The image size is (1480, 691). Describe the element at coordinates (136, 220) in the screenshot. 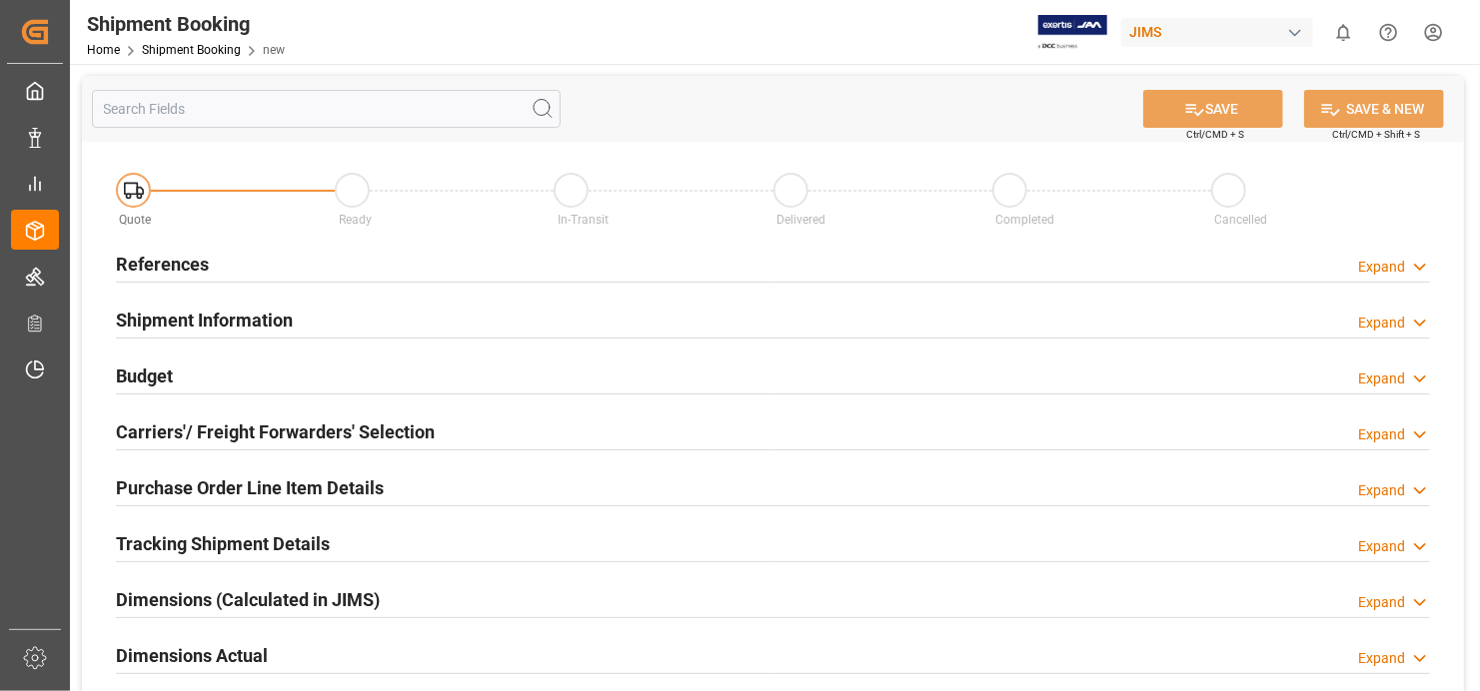

I see `span: Quote` at that location.